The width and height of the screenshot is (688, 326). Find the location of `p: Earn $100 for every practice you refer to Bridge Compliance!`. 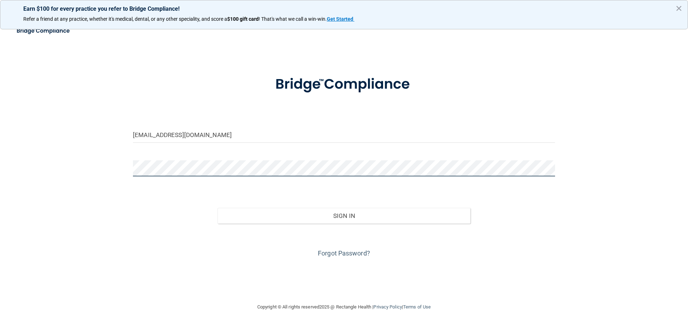

p: Earn $100 for every practice you refer to Bridge Compliance! is located at coordinates (344, 9).